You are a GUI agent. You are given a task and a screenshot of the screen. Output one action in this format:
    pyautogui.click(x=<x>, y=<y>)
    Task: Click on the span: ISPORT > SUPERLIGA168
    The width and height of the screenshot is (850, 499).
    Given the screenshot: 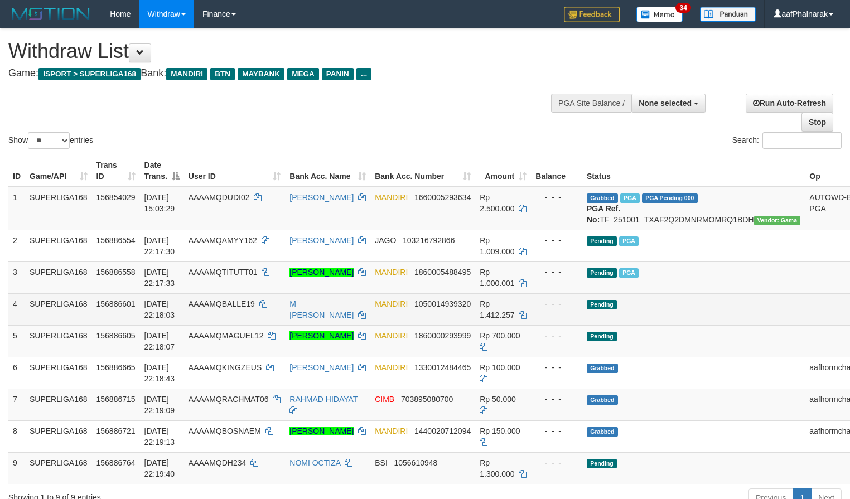 What is the action you would take?
    pyautogui.click(x=89, y=74)
    